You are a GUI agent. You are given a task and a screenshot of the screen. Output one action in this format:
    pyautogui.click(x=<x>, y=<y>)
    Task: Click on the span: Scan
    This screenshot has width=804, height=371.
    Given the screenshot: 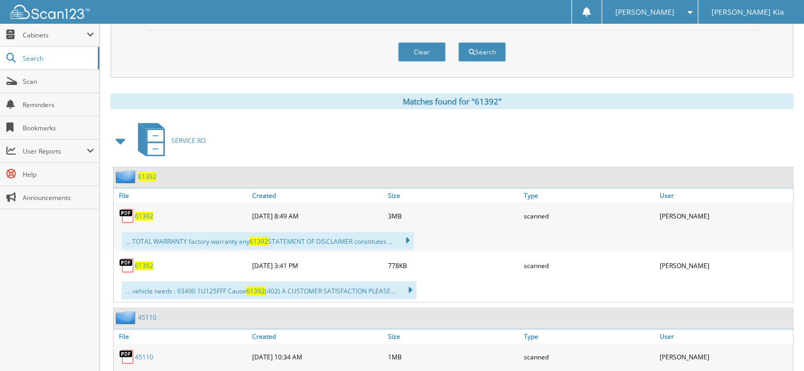 What is the action you would take?
    pyautogui.click(x=58, y=81)
    